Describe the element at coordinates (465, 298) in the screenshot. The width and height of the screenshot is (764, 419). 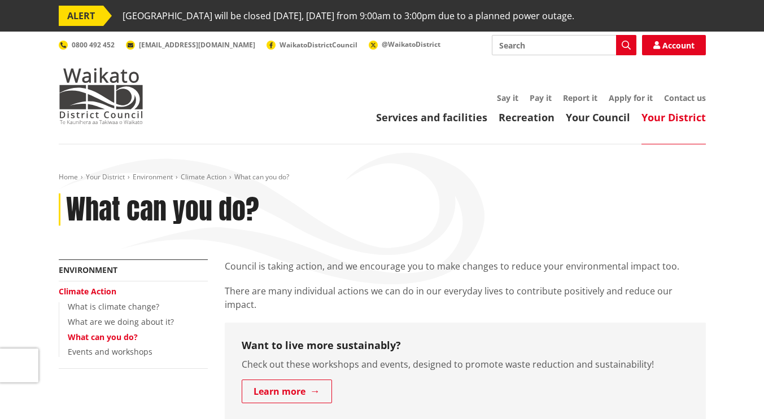
I see `p: There are many individual actions we can do in our everyday lives to contribute positively and re...` at that location.